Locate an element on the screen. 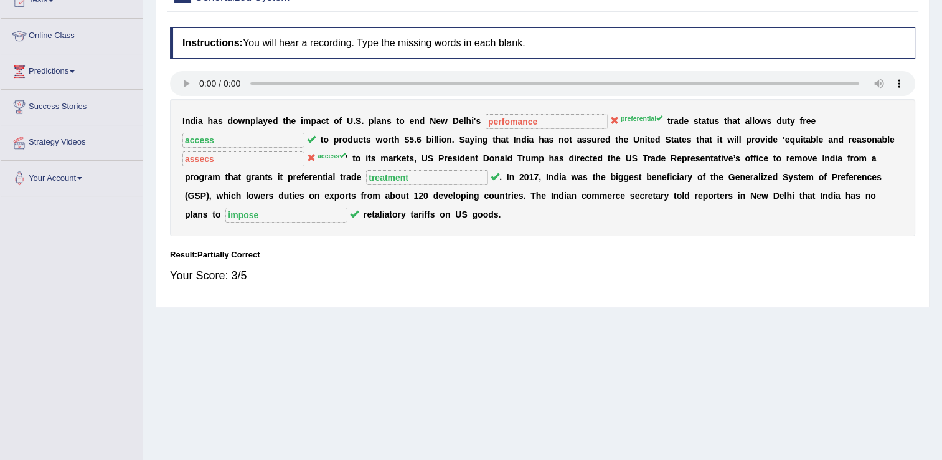  b: u is located at coordinates (356, 140).